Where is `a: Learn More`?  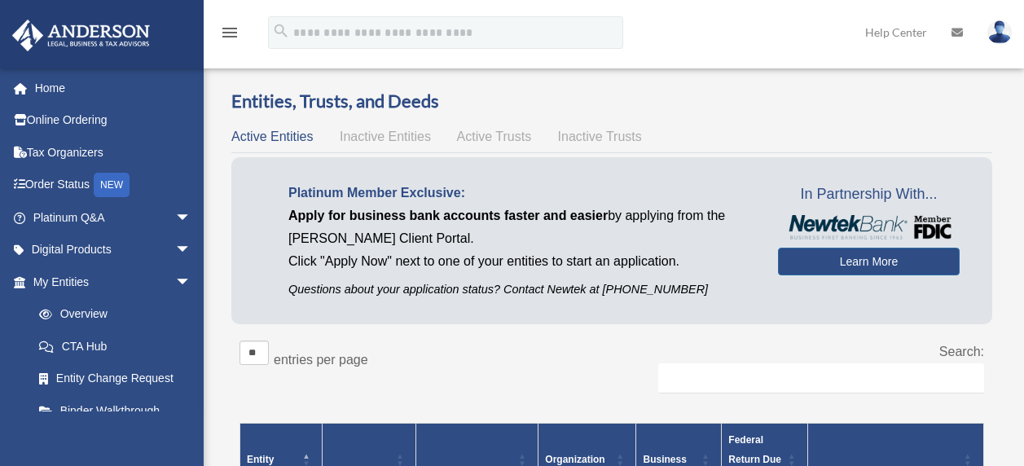
a: Learn More is located at coordinates (869, 262).